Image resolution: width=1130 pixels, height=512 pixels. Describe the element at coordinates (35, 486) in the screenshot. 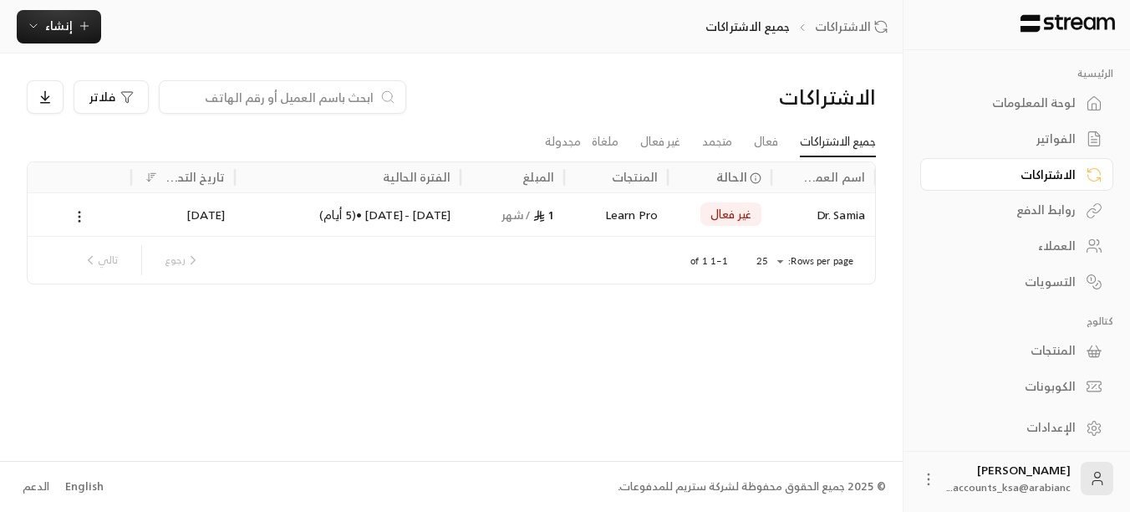

I see `a: الدعم` at that location.